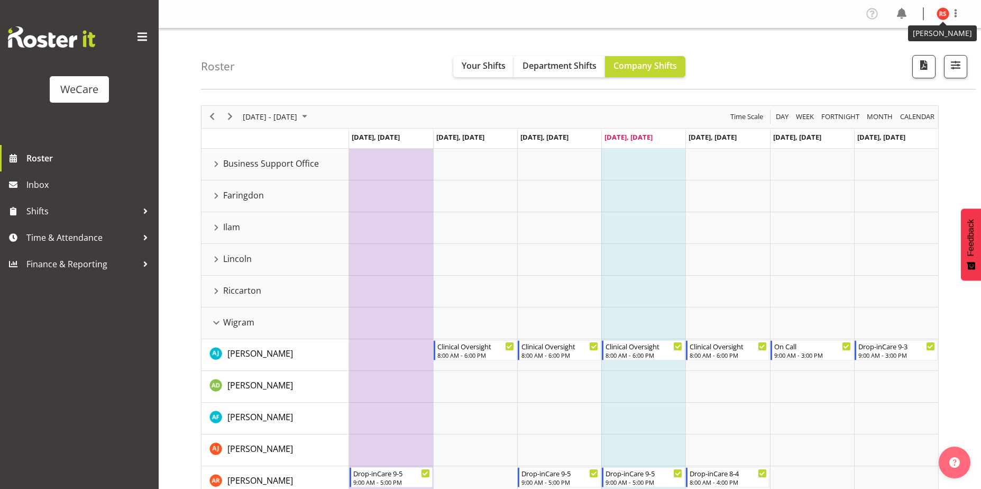 This screenshot has width=981, height=489. I want to click on button: September 2025, so click(277, 116).